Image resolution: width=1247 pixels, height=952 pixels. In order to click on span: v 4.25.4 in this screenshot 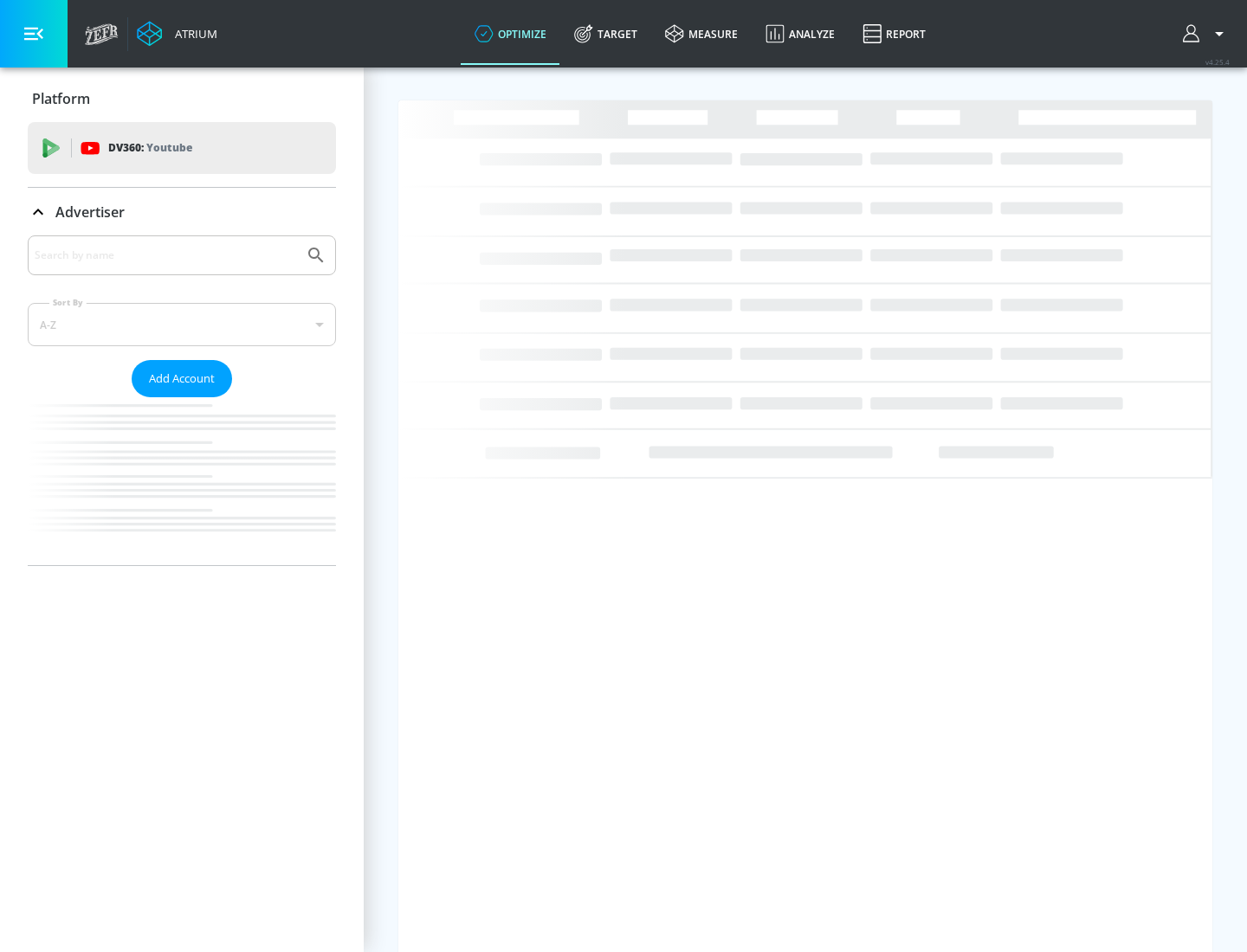, I will do `click(1218, 61)`.